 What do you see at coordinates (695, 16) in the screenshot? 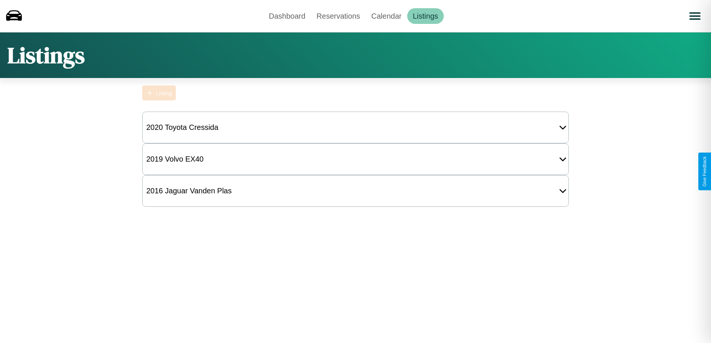
I see `button: Open menu` at bounding box center [695, 16].